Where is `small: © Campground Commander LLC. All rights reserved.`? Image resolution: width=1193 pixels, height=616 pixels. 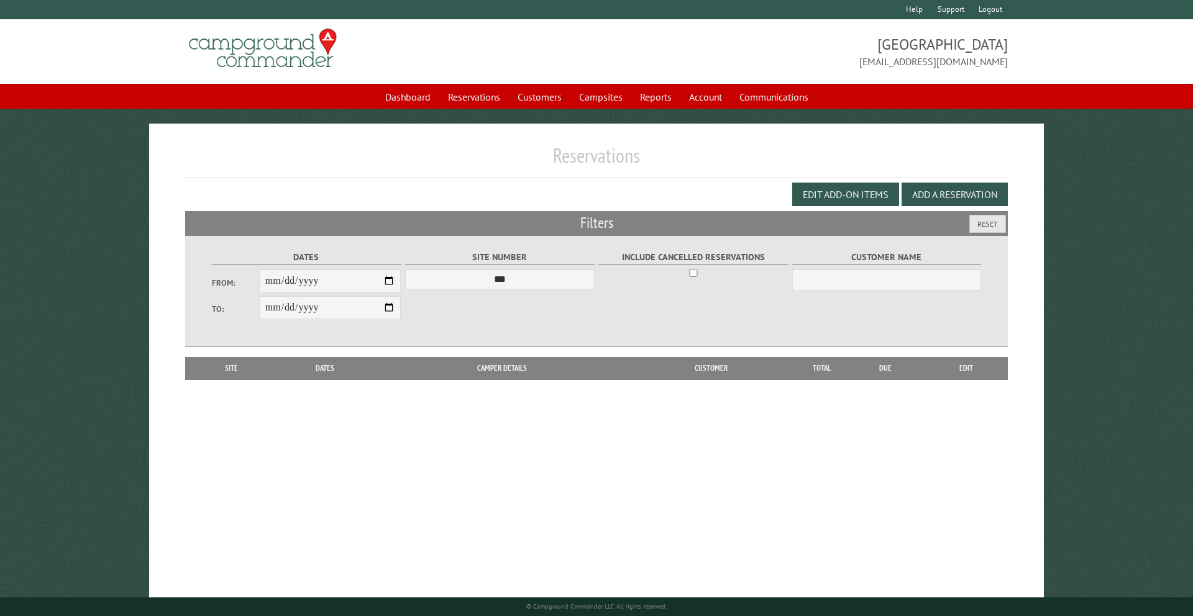
small: © Campground Commander LLC. All rights reserved. is located at coordinates (596, 606).